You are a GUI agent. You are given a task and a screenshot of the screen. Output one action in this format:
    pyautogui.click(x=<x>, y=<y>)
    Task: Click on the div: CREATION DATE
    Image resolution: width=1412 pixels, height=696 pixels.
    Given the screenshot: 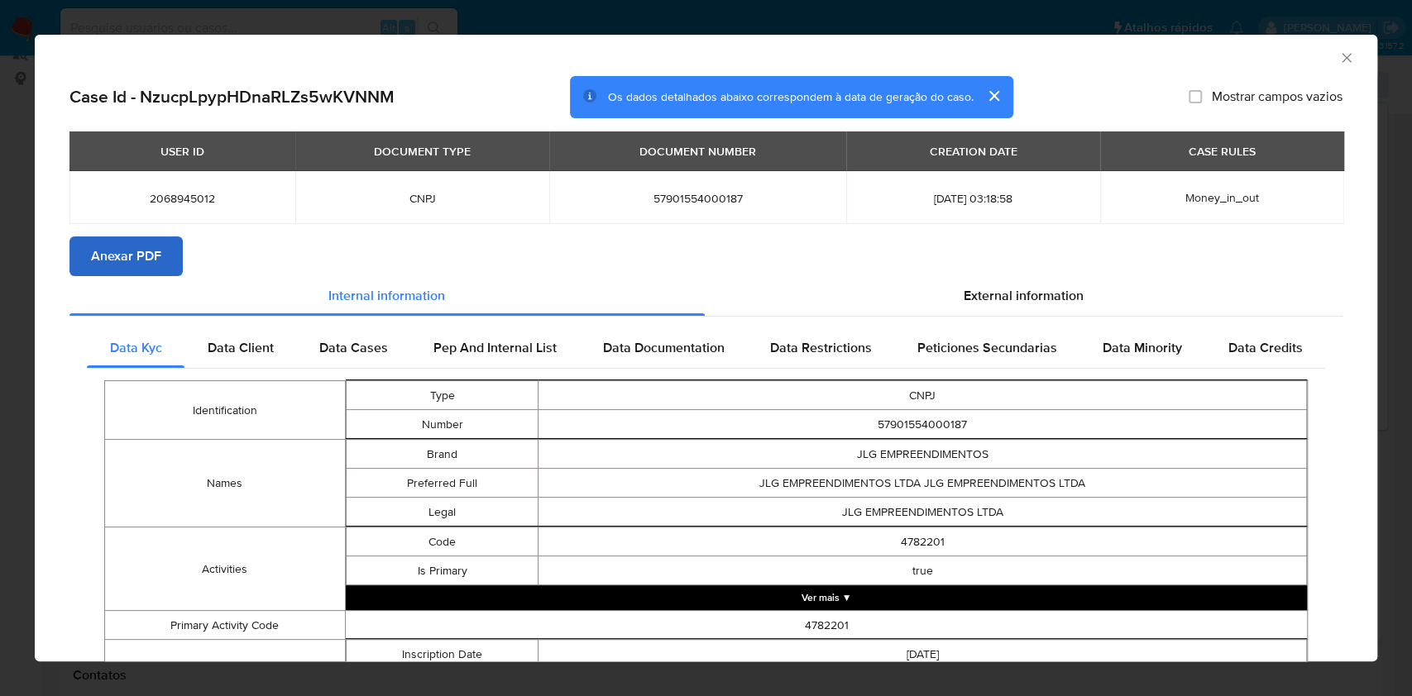 What is the action you would take?
    pyautogui.click(x=974, y=151)
    